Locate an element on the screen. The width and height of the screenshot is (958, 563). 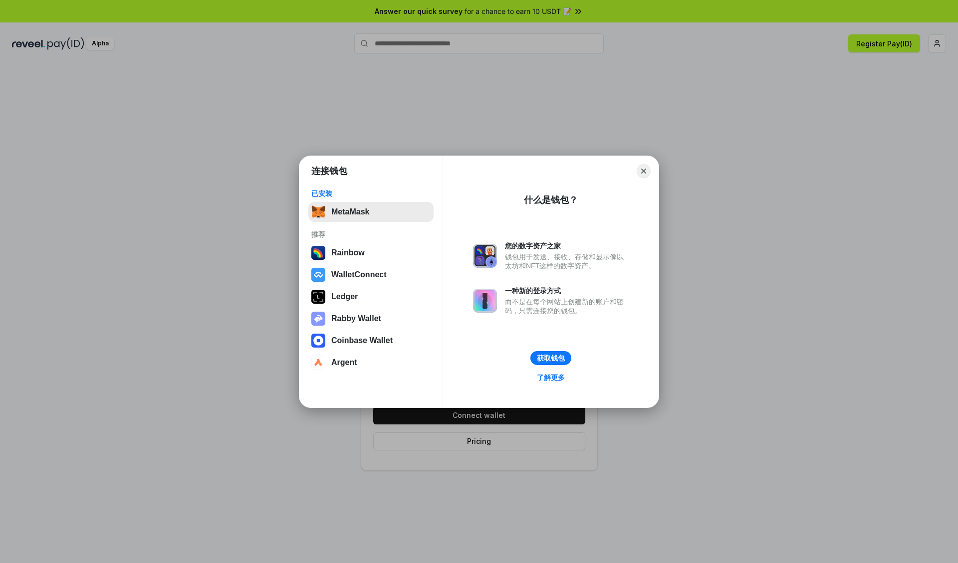
div: 您的数字资产之家 is located at coordinates (567, 246).